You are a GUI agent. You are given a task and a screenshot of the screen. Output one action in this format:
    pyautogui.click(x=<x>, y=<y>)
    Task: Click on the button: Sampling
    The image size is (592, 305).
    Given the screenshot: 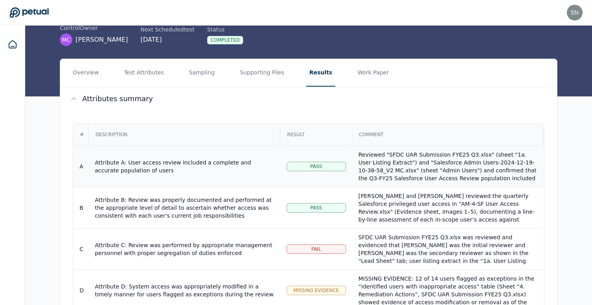 What is the action you would take?
    pyautogui.click(x=202, y=73)
    